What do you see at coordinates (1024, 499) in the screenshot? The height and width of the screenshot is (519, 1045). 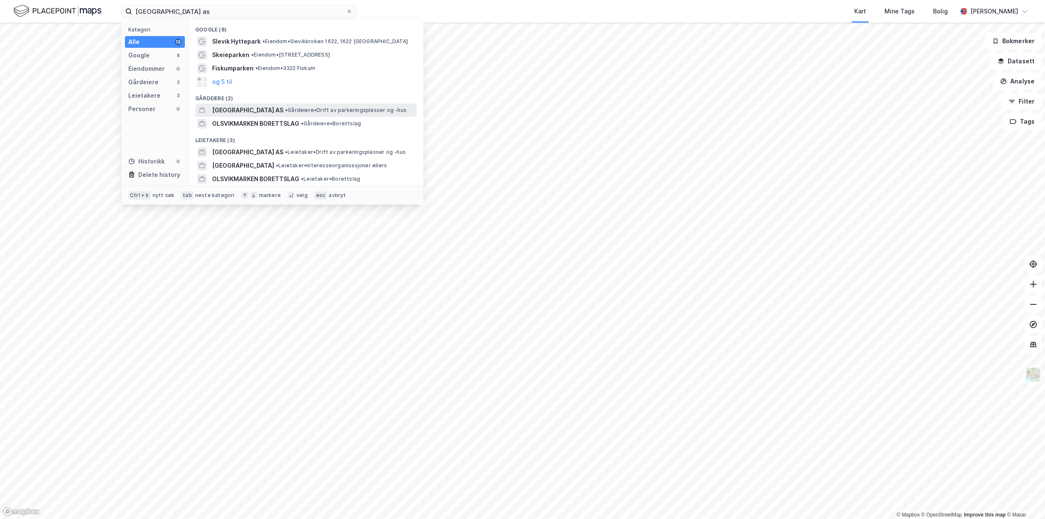 I see `div: Kontrollprogram for chat` at bounding box center [1024, 499].